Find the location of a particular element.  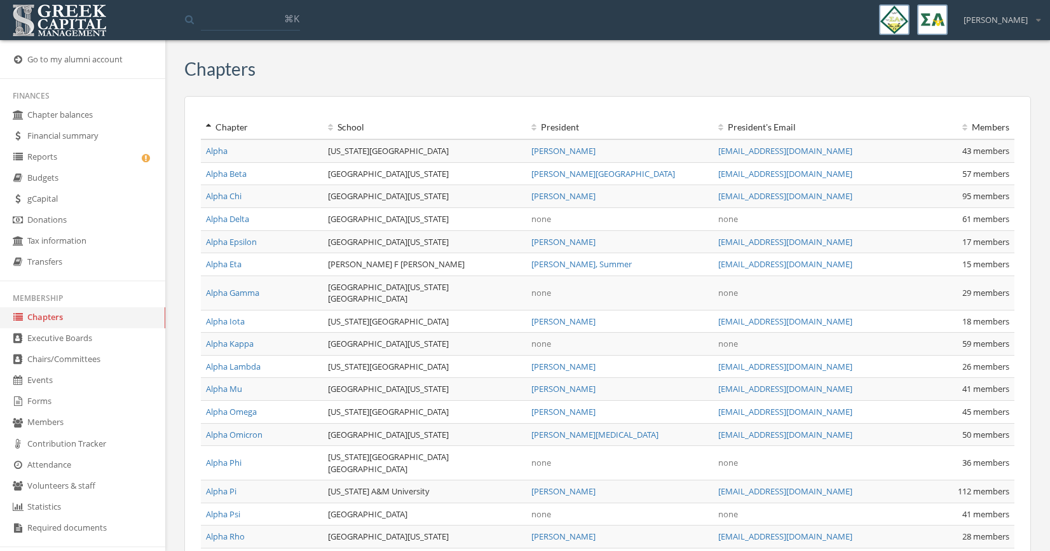

a: Alpha Lambda is located at coordinates (233, 366).